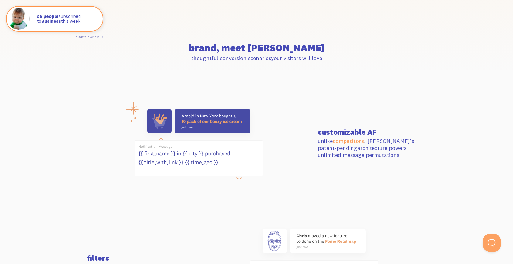 Image resolution: width=513 pixels, height=264 pixels. I want to click on p: thoughtful conversion scenarios your visitors will love, so click(256, 58).